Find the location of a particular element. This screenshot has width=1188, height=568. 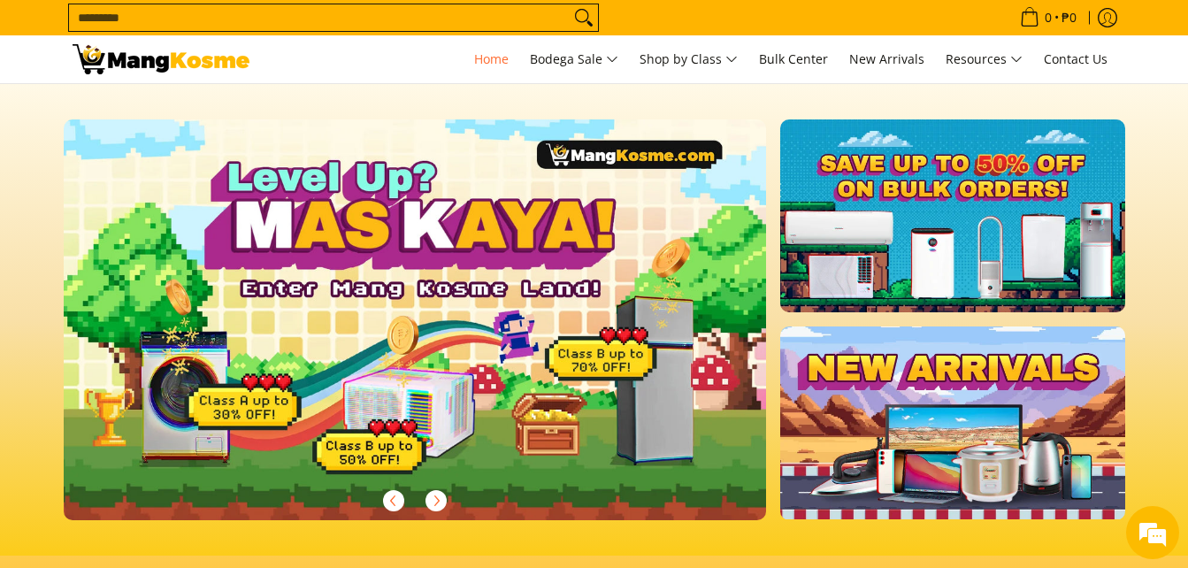

span: Home is located at coordinates (491, 58).